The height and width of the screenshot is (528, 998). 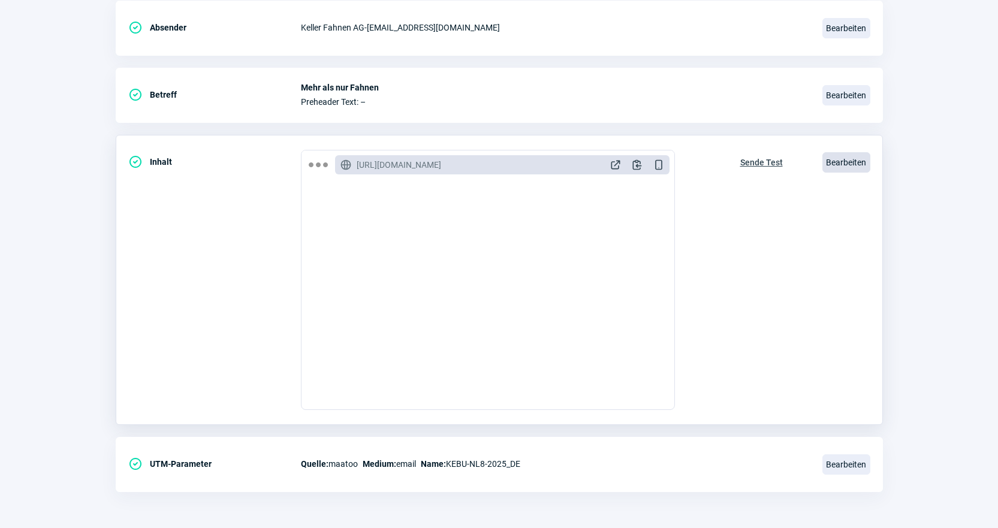 I want to click on span: Preheader Text: –, so click(x=554, y=102).